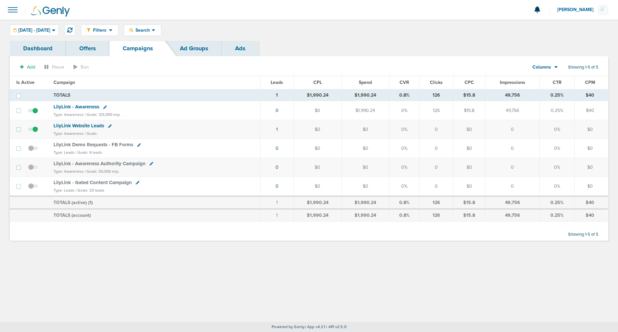 This screenshot has height=332, width=618. Describe the element at coordinates (590, 82) in the screenshot. I see `span: CPM` at that location.